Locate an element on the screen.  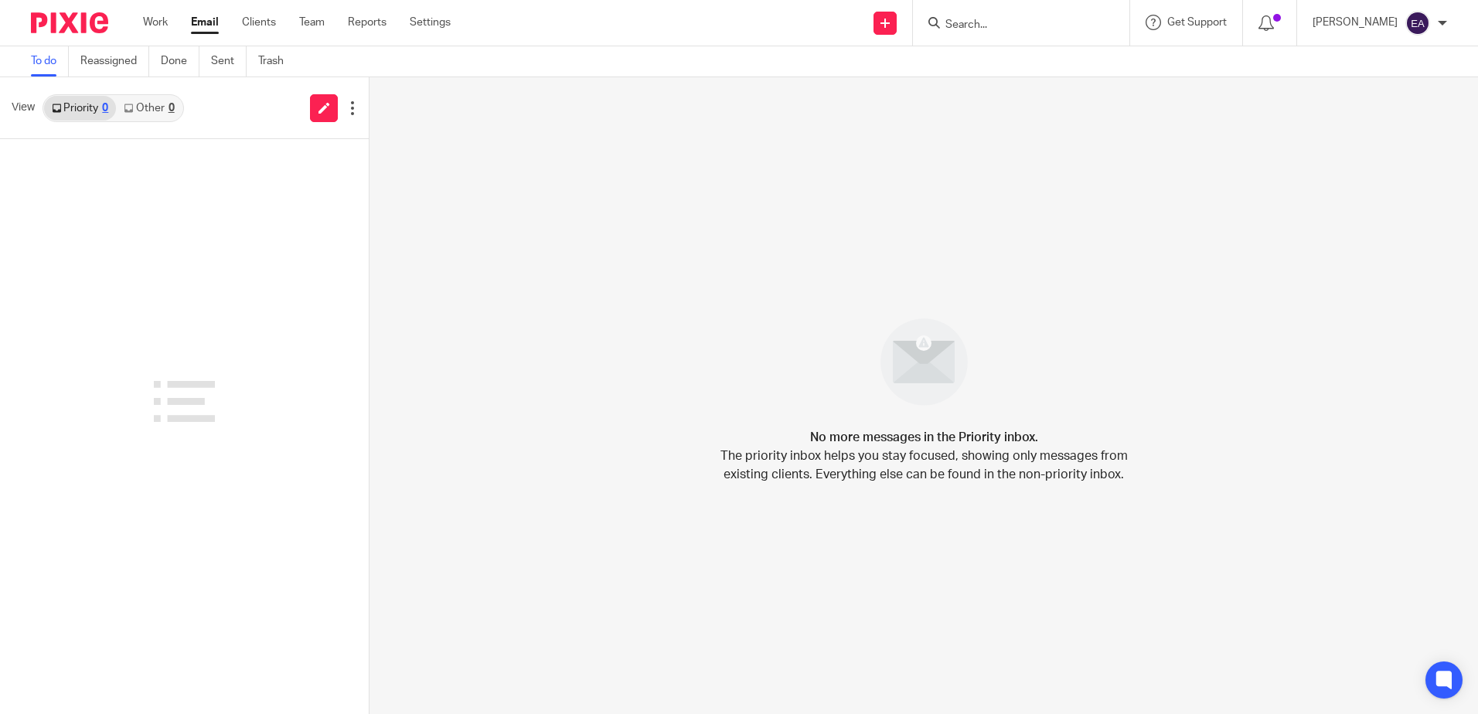
a: Reassigned is located at coordinates (114, 61).